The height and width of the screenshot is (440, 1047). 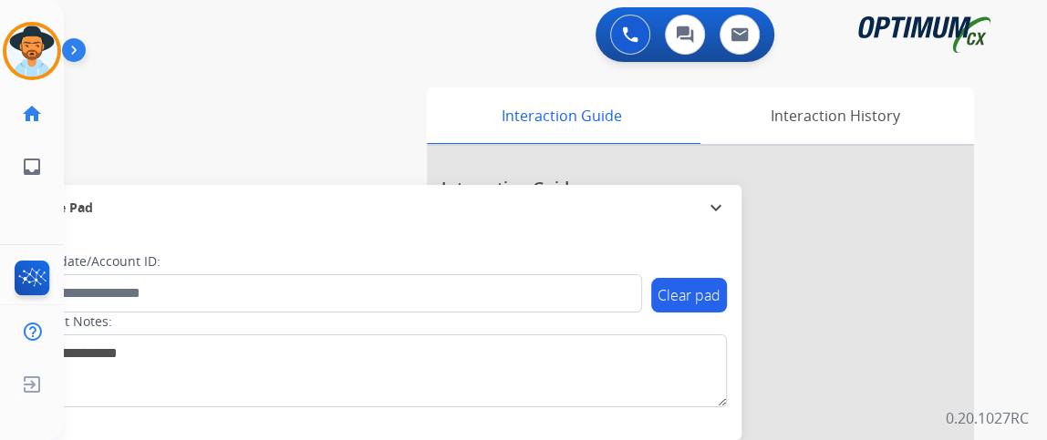 I want to click on label: Contact Notes:, so click(x=67, y=322).